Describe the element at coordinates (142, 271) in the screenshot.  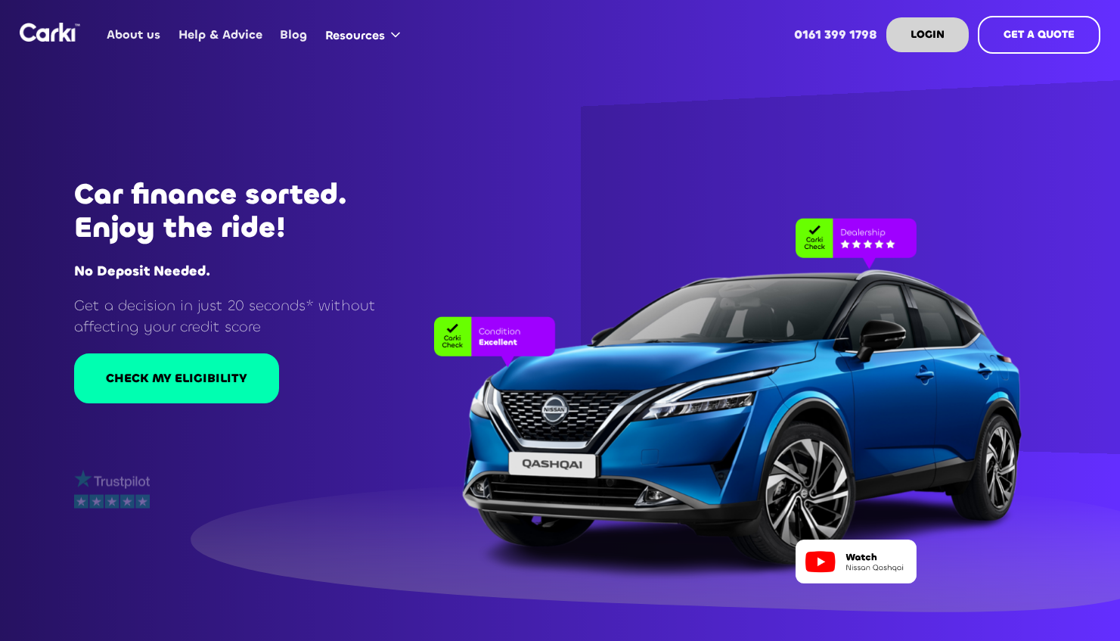
I see `strong: No Deposit Needed.` at that location.